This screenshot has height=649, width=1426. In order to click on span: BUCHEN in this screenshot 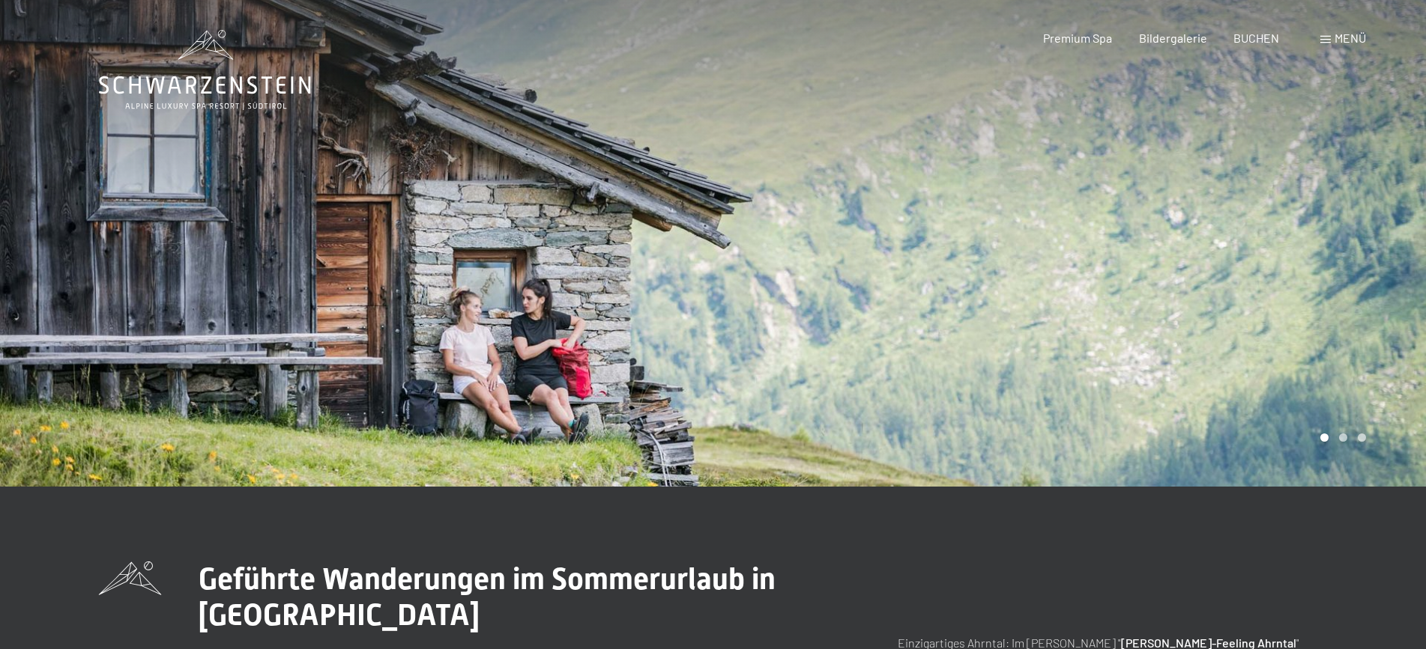, I will do `click(1256, 37)`.